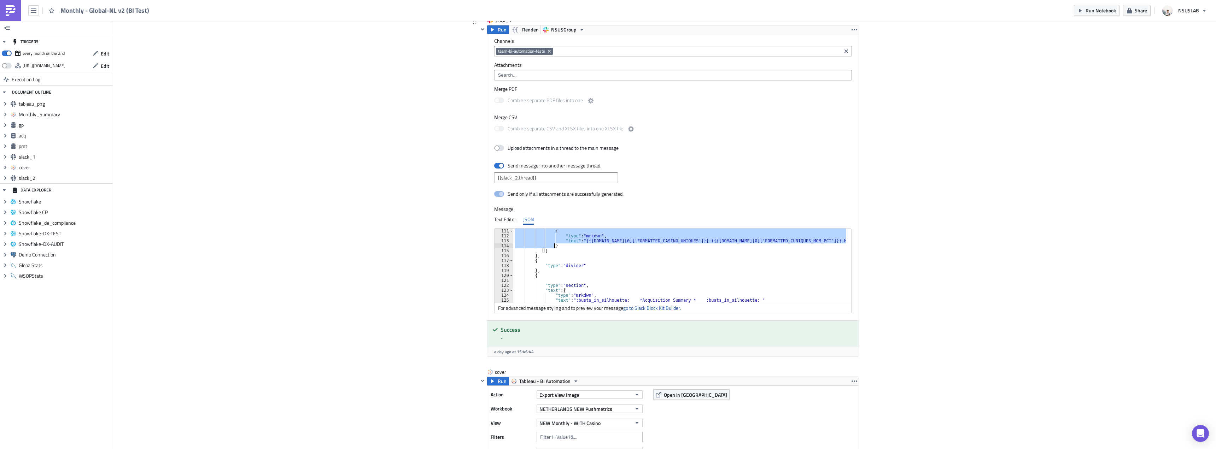 Image resolution: width=1216 pixels, height=449 pixels. Describe the element at coordinates (1188, 10) in the screenshot. I see `span: NSUSLAB` at that location.